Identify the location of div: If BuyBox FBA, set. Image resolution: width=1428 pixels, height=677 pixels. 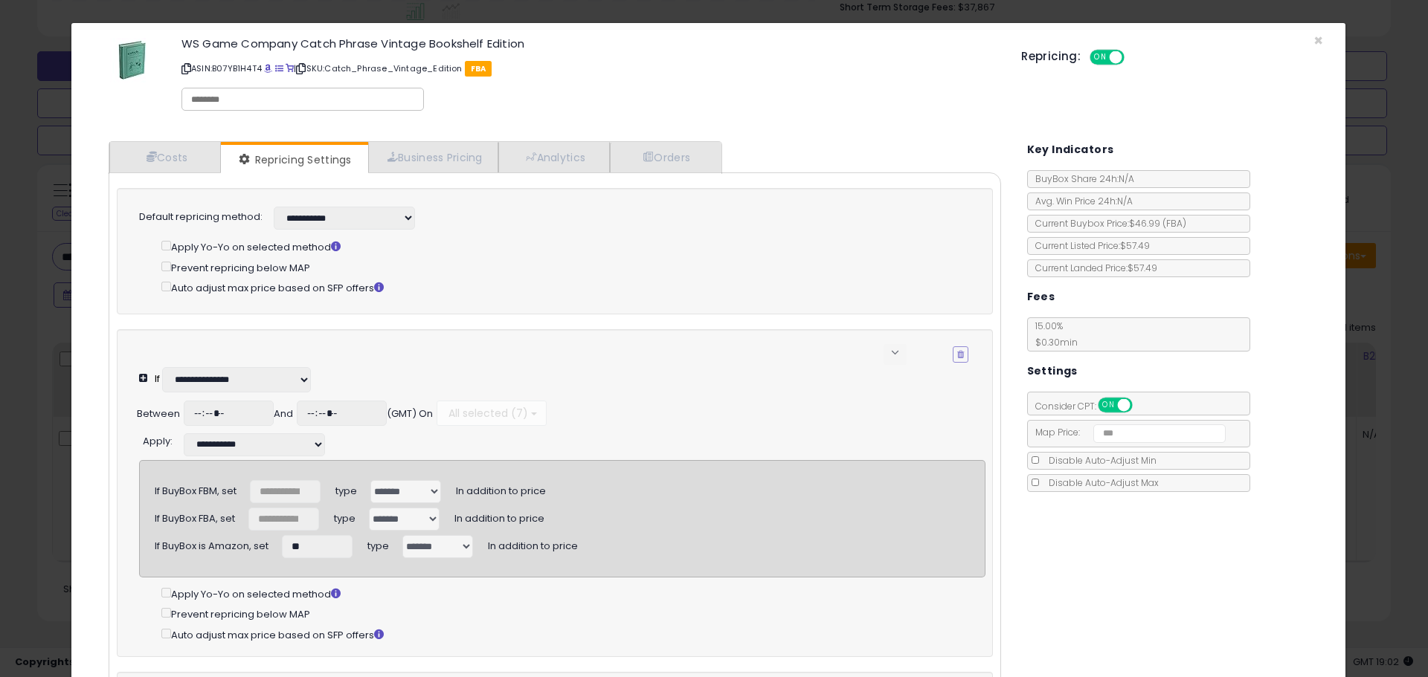
(195, 517).